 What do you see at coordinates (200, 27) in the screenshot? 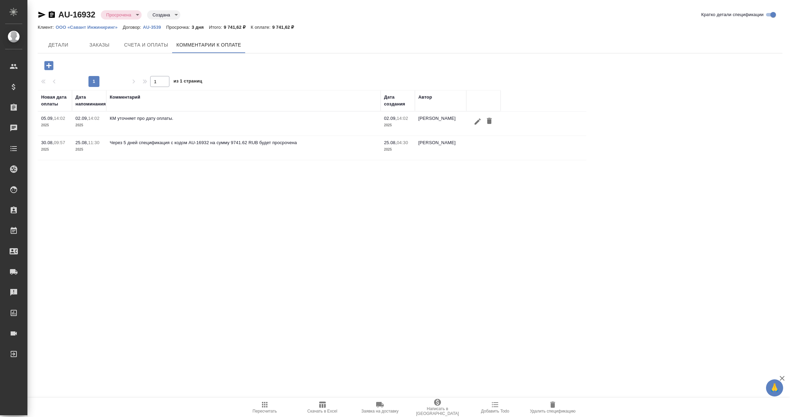
I see `p: 3 дня` at bounding box center [200, 27].